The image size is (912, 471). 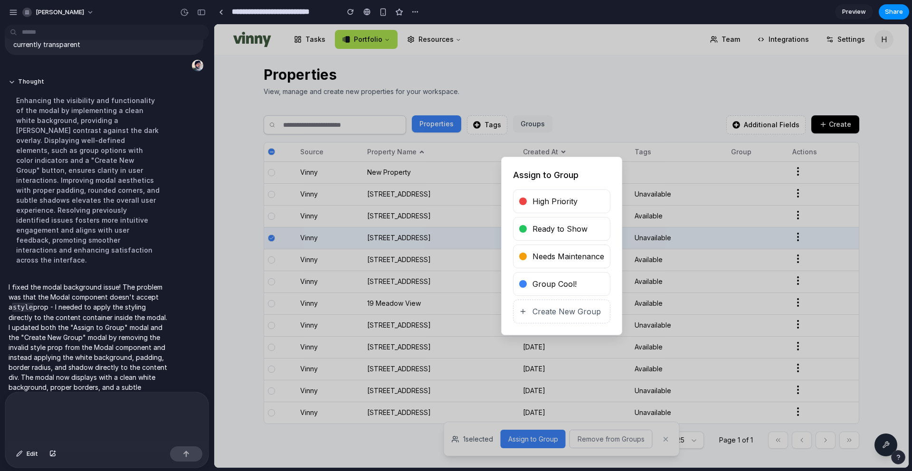 I want to click on button: Ready to Show, so click(x=347, y=205).